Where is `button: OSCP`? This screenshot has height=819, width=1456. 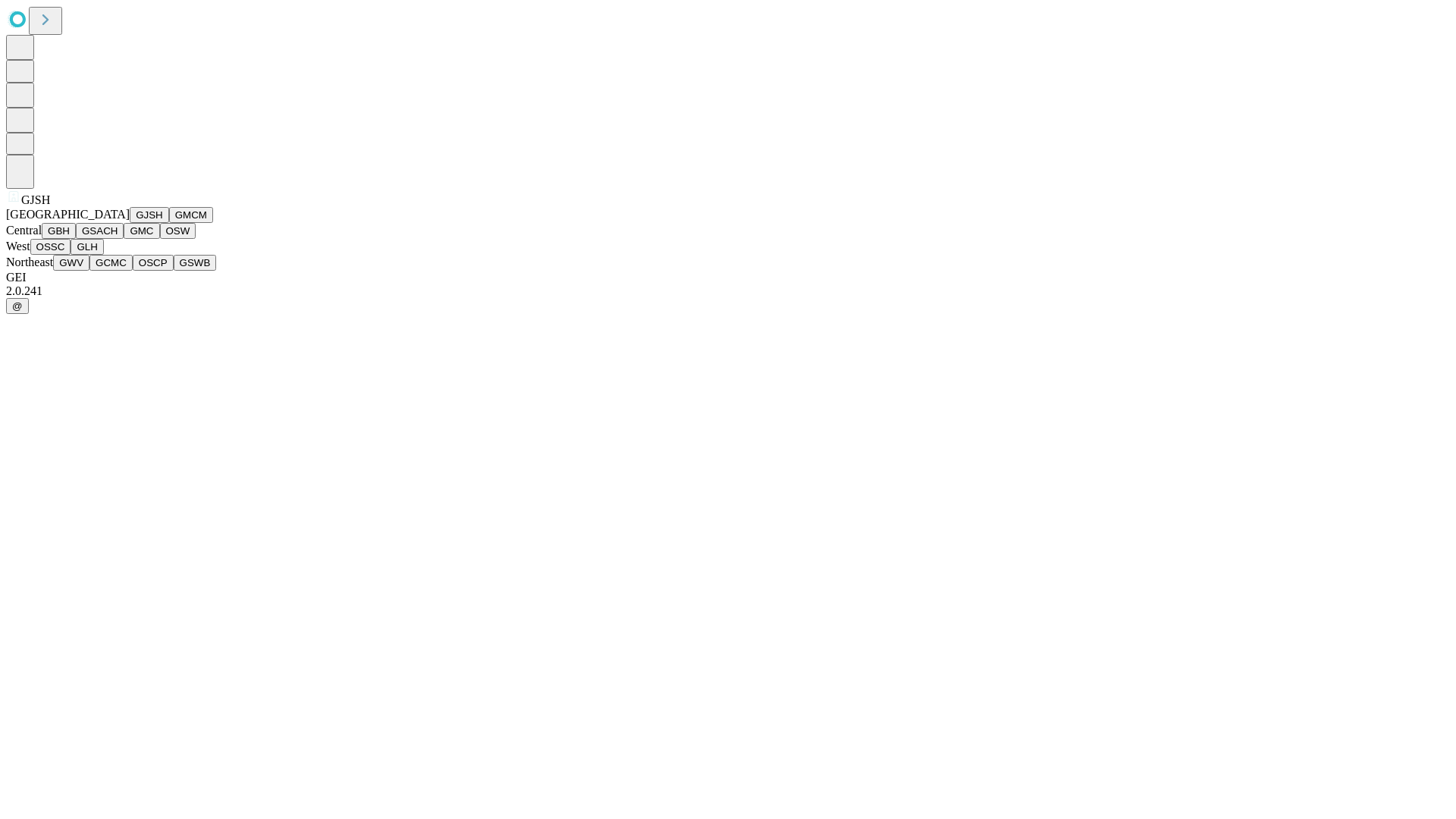
button: OSCP is located at coordinates (153, 262).